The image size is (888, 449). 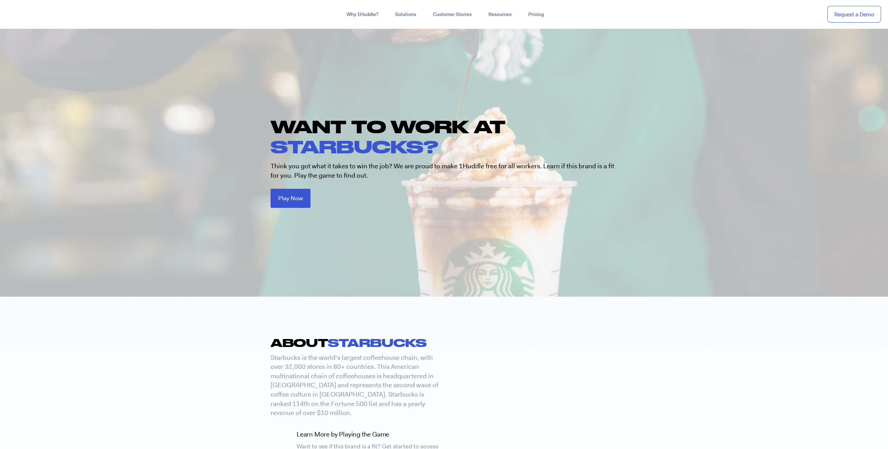 I want to click on h4: Learn More by Playing the Game, so click(x=368, y=434).